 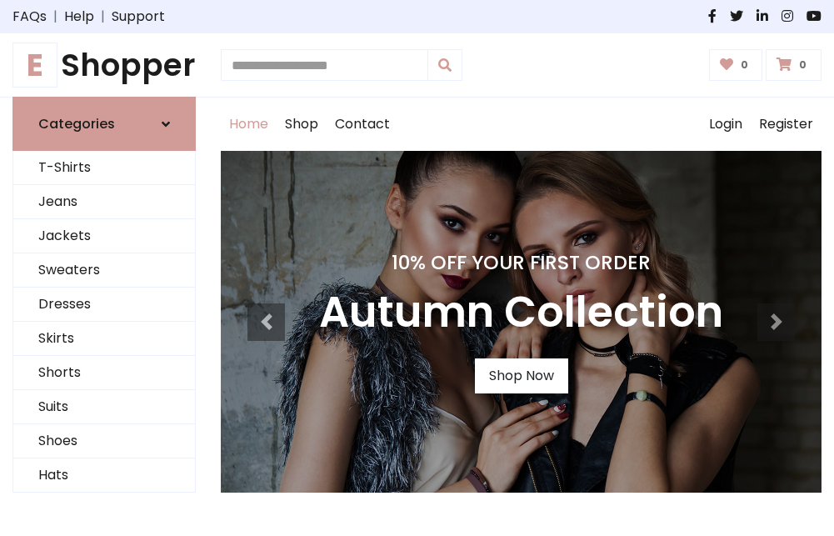 I want to click on a: Sweaters, so click(x=104, y=270).